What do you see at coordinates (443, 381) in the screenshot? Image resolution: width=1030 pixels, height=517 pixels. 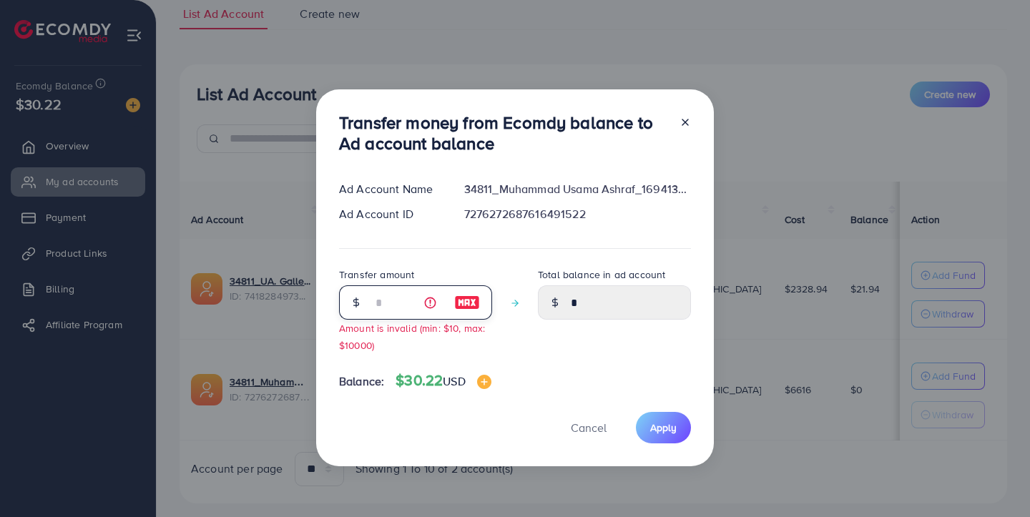 I see `h4: $30.22` at bounding box center [443, 381].